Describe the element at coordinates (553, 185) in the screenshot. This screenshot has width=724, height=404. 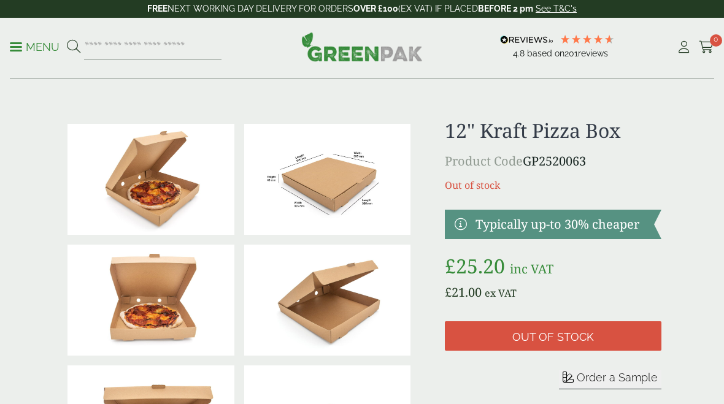
I see `p: Out of stock` at that location.